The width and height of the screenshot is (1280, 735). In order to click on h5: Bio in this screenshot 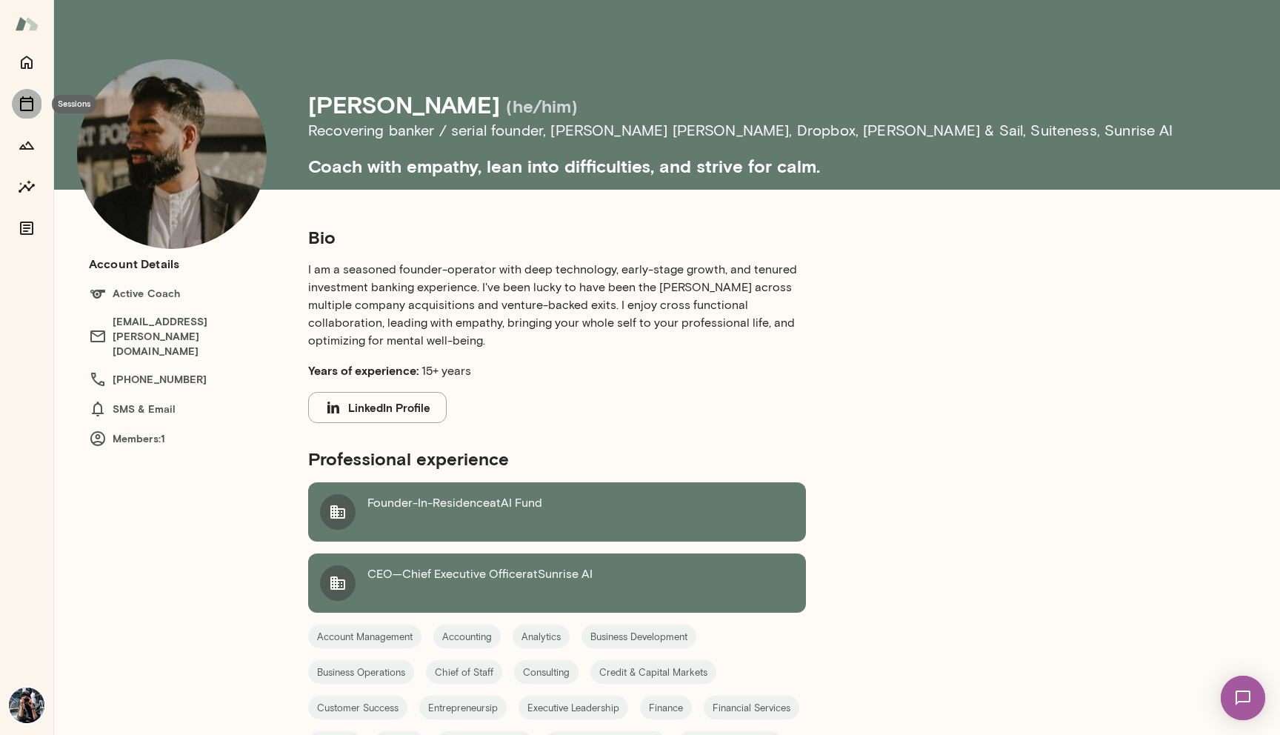, I will do `click(557, 237)`.